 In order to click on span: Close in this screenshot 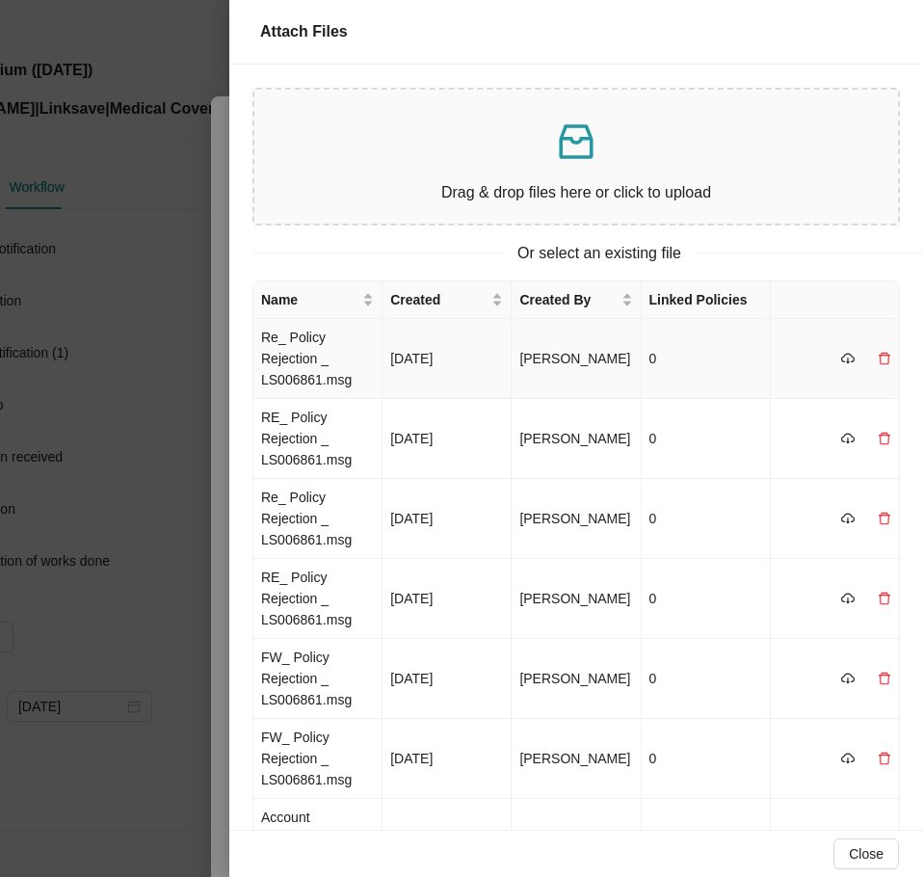, I will do `click(866, 854)`.